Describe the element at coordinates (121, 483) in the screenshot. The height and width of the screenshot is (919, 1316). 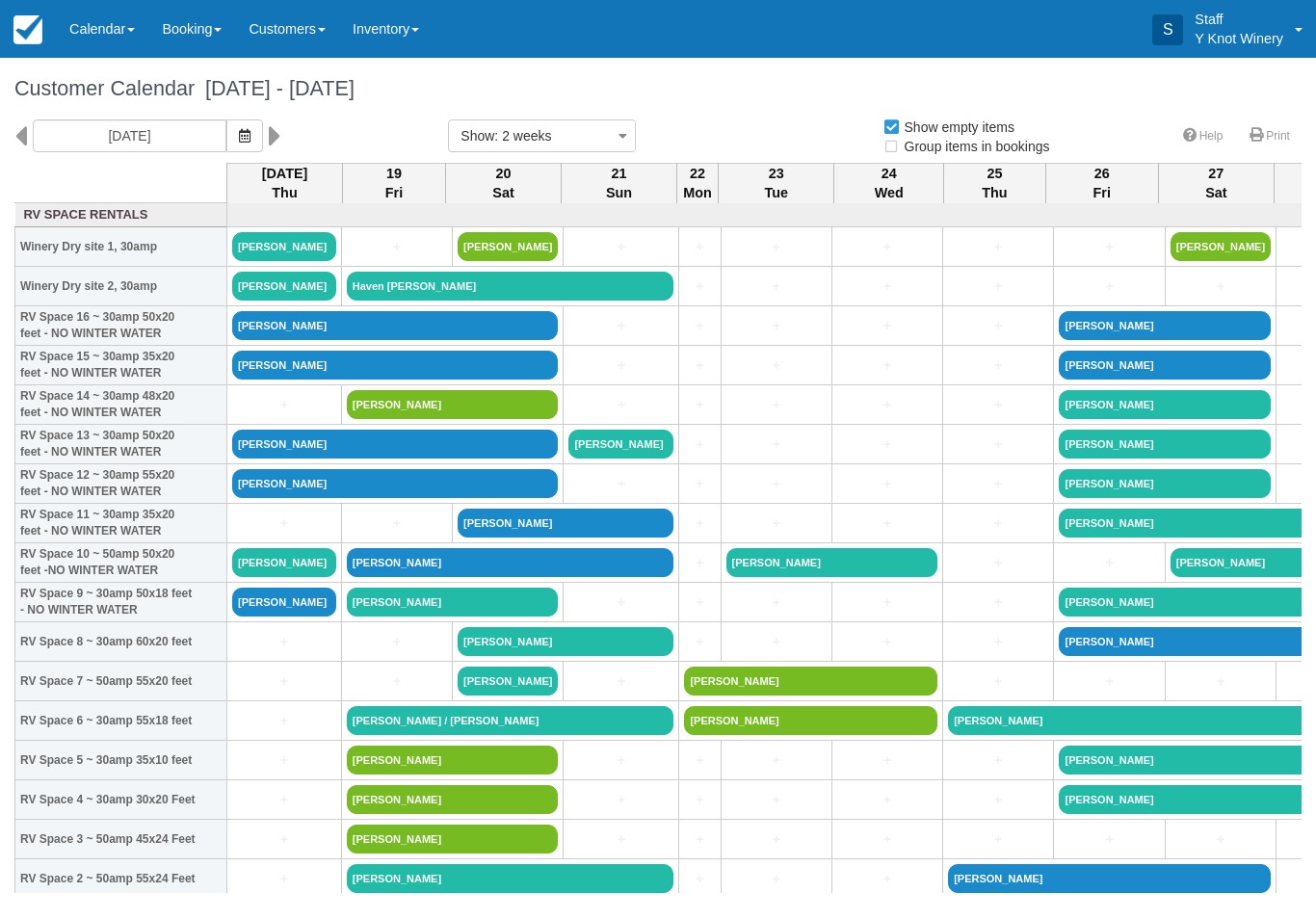
I see `th: RV Space 12 ~ 30amp 55x20 feet - NO WINTER WATER` at that location.